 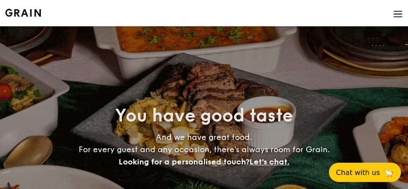 I want to click on span: Chat with us, so click(x=358, y=173).